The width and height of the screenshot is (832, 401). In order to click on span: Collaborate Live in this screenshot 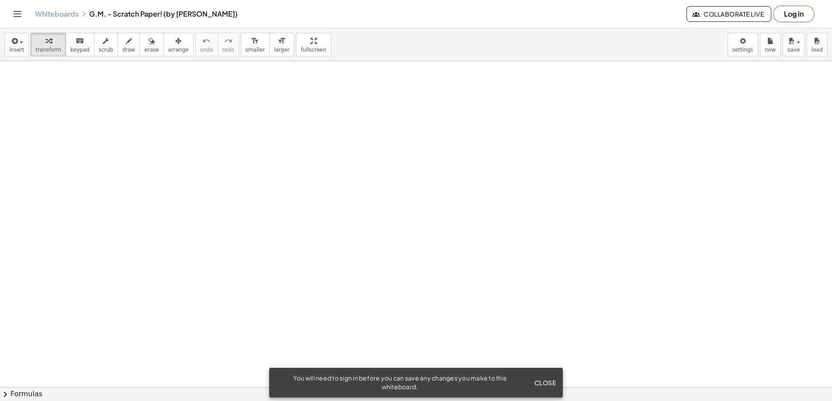, I will do `click(729, 14)`.